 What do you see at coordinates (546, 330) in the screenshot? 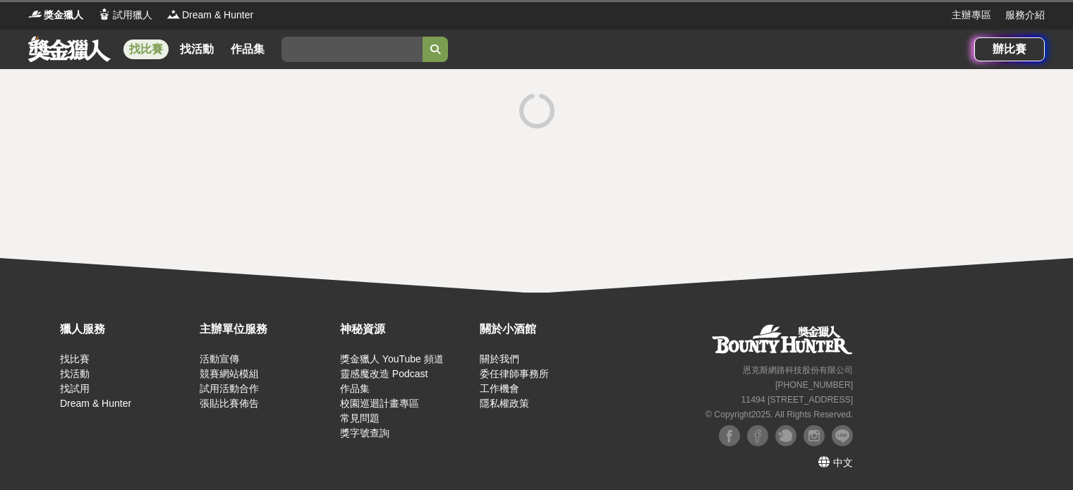
I see `div: 關於小酒館` at bounding box center [546, 330].